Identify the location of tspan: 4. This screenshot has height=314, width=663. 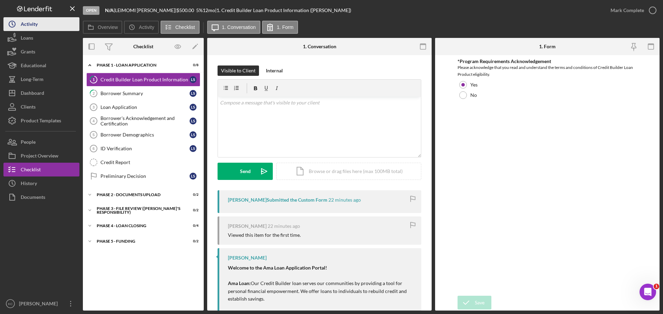
(94, 121).